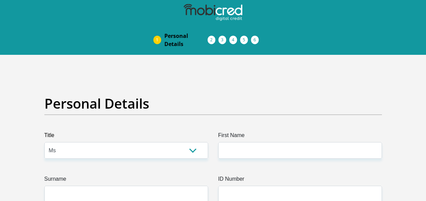  Describe the element at coordinates (213, 104) in the screenshot. I see `h2: Personal Details` at that location.